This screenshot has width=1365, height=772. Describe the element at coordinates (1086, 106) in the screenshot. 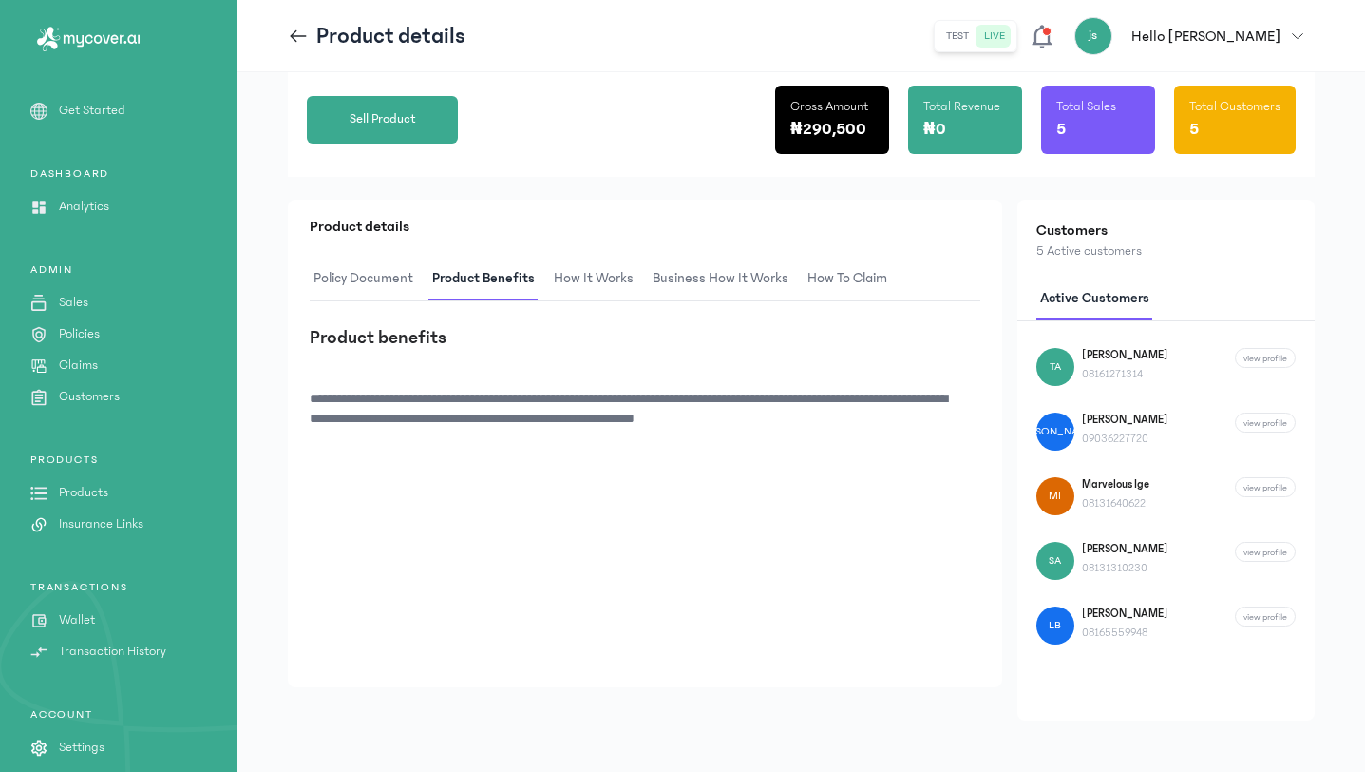

I see `p: Total Sales` at that location.